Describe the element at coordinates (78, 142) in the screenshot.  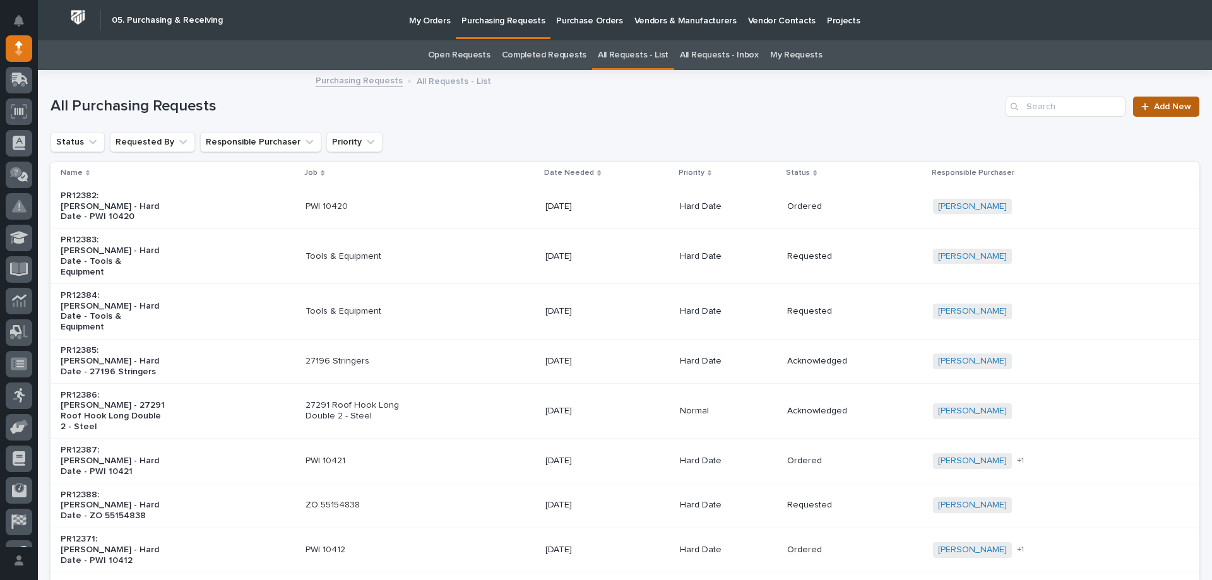
I see `button: Status` at that location.